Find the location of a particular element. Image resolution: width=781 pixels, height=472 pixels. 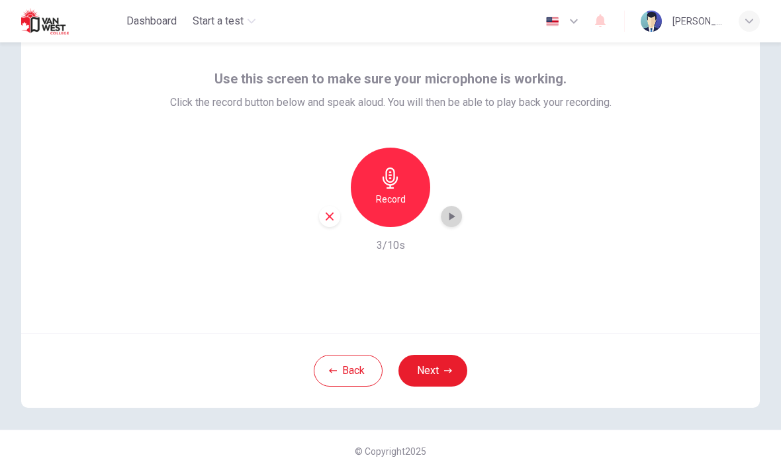

a: Van West logo is located at coordinates (71, 21).